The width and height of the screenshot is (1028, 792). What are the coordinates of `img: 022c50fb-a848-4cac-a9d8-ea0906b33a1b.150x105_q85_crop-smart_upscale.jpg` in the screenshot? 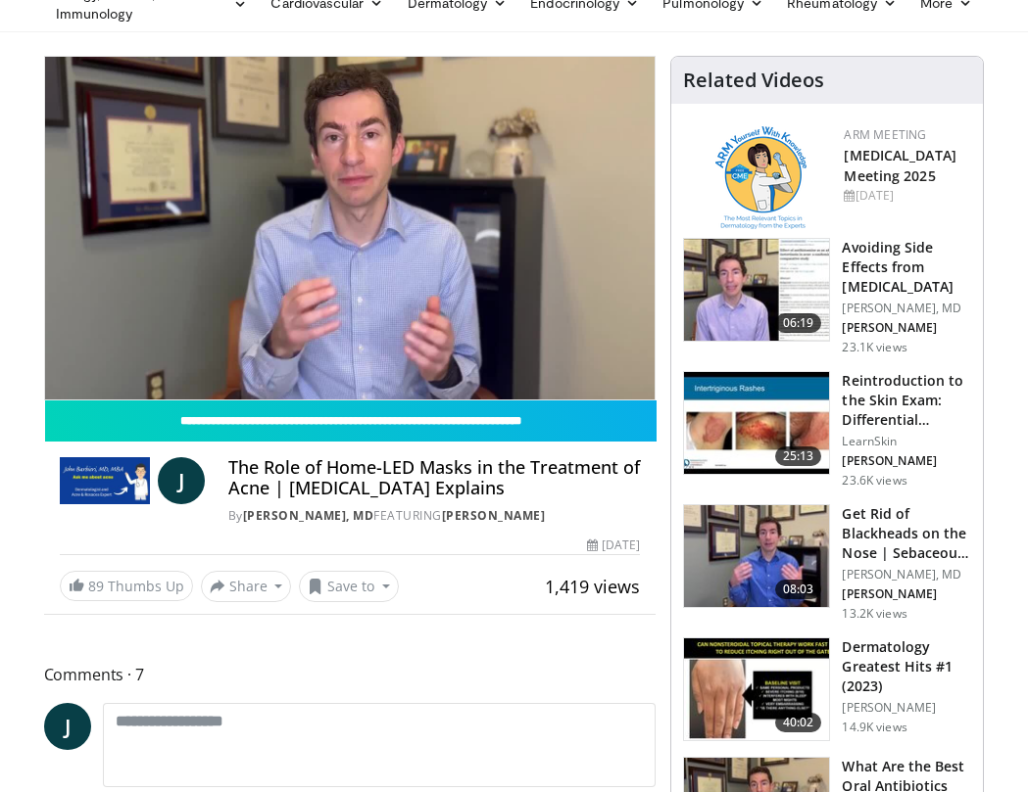 It's located at (756, 423).